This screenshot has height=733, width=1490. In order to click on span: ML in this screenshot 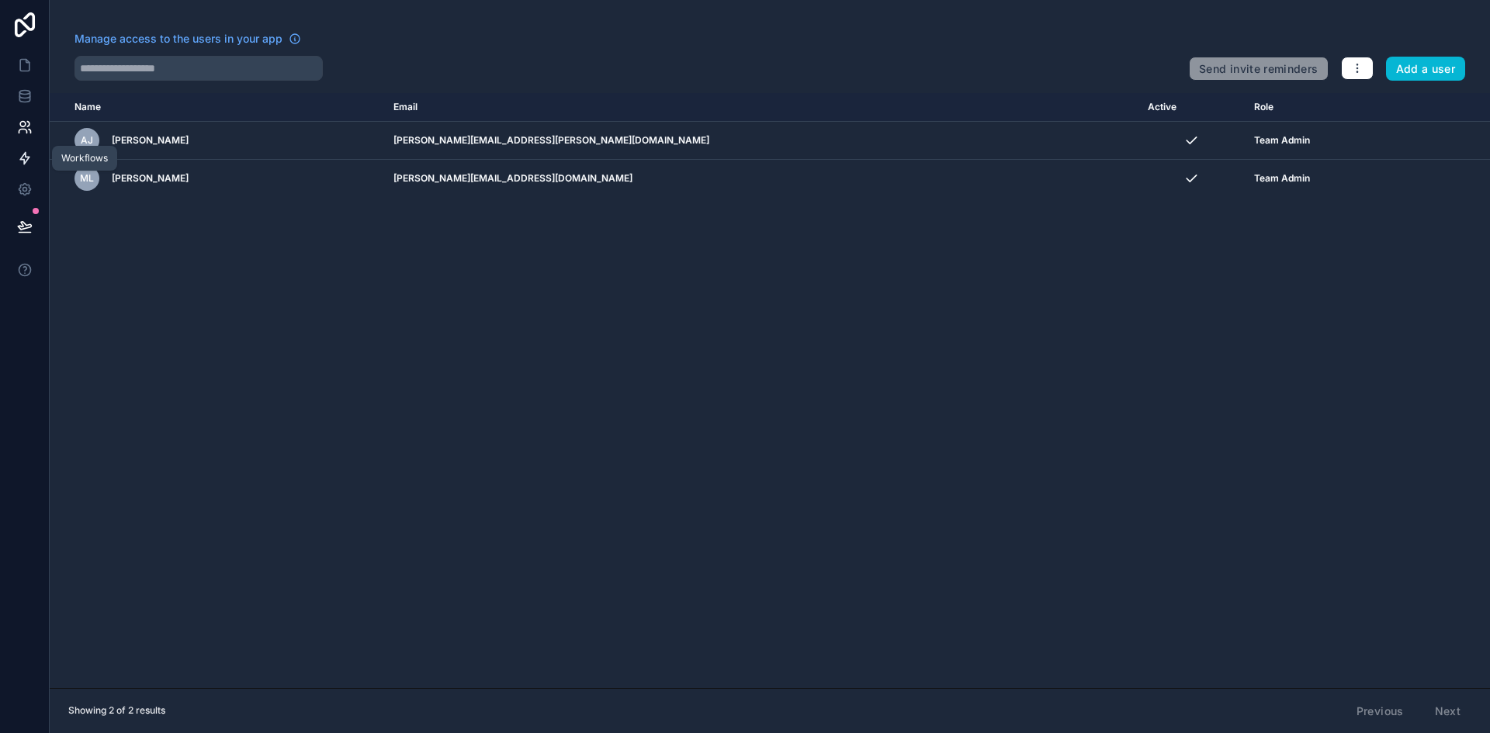, I will do `click(87, 178)`.